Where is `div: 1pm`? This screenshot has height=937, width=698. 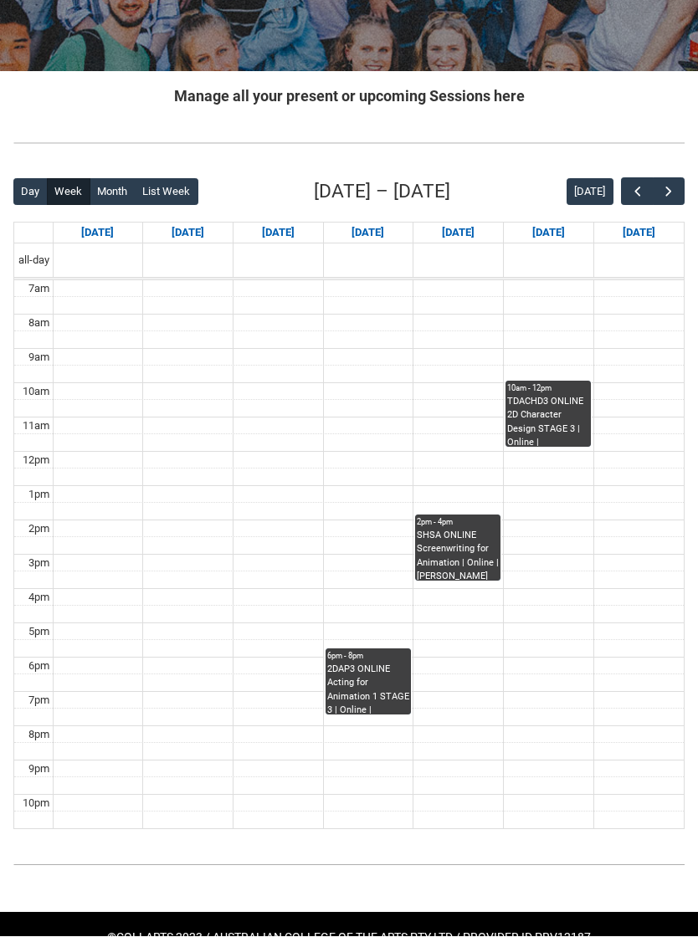
div: 1pm is located at coordinates (38, 495).